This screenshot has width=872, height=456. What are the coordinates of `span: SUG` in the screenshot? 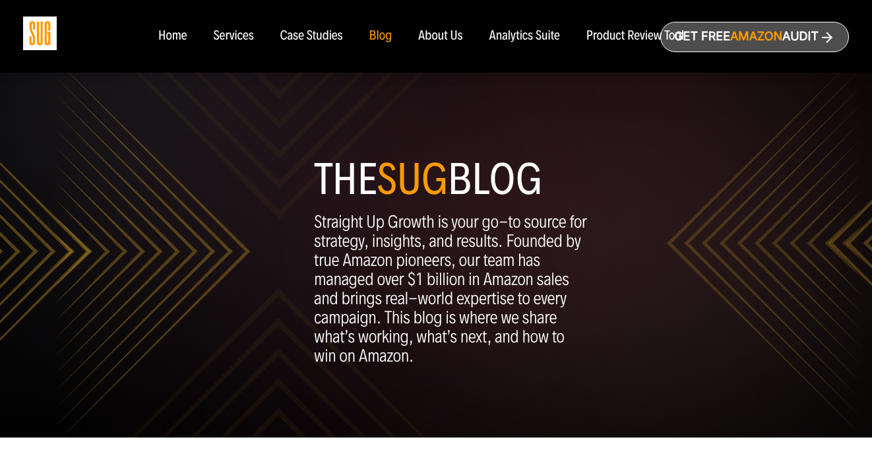 It's located at (411, 179).